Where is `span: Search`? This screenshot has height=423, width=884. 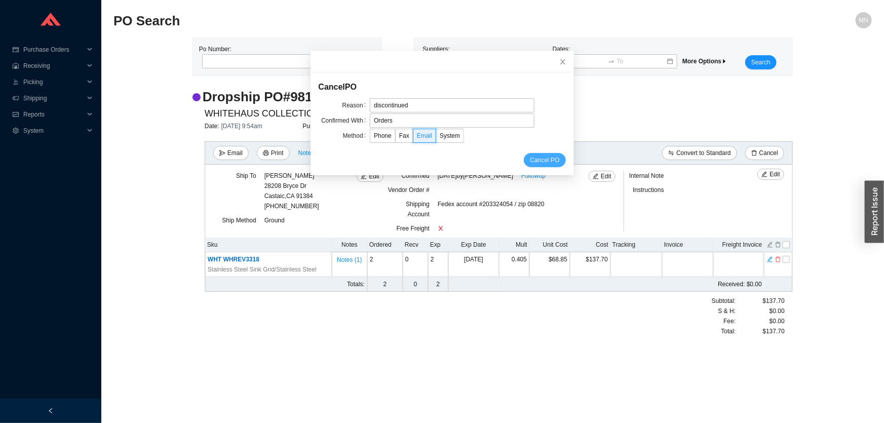
span: Search is located at coordinates (761, 62).